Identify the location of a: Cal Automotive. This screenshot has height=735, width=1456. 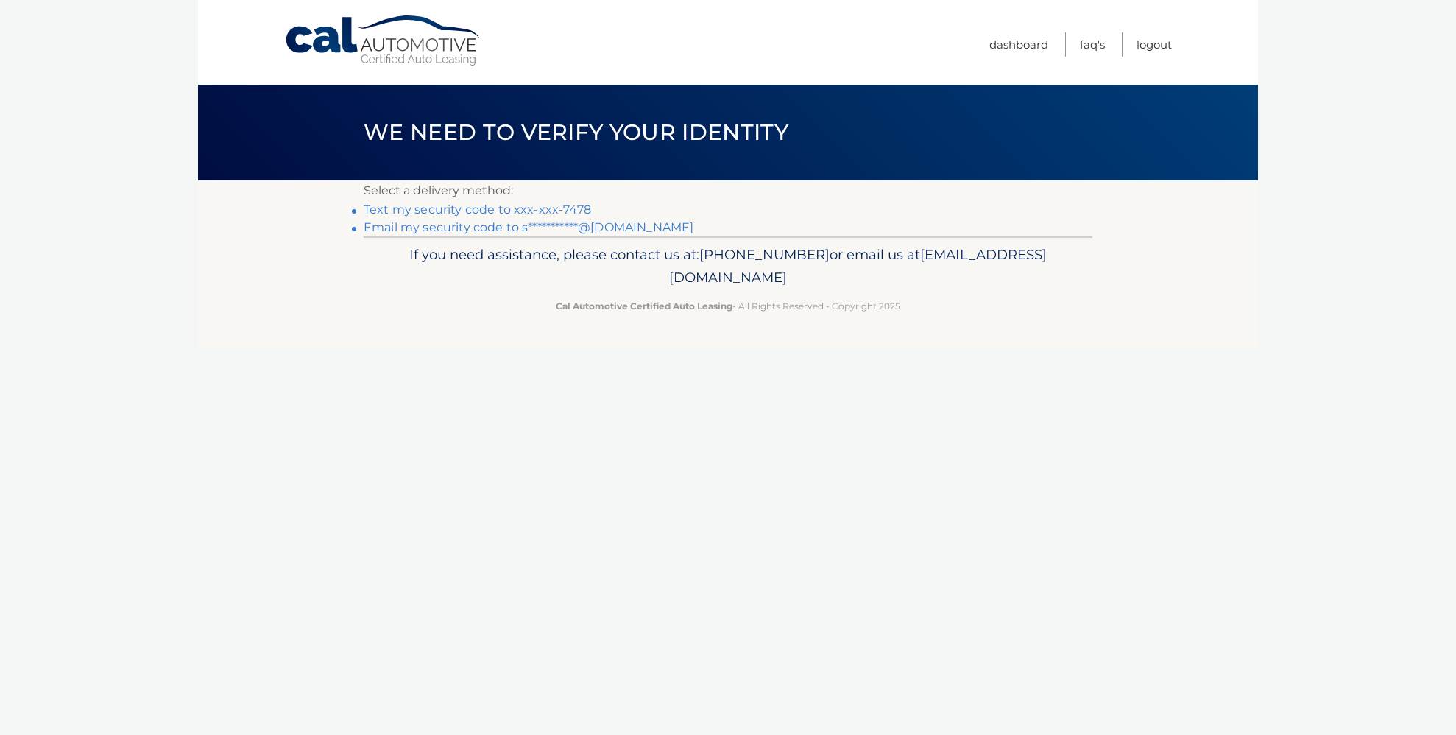
(384, 40).